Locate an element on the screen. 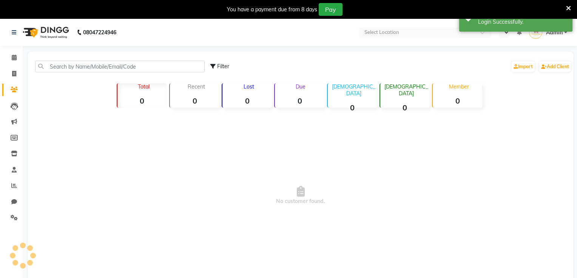 The image size is (577, 278). img: logo is located at coordinates (45, 32).